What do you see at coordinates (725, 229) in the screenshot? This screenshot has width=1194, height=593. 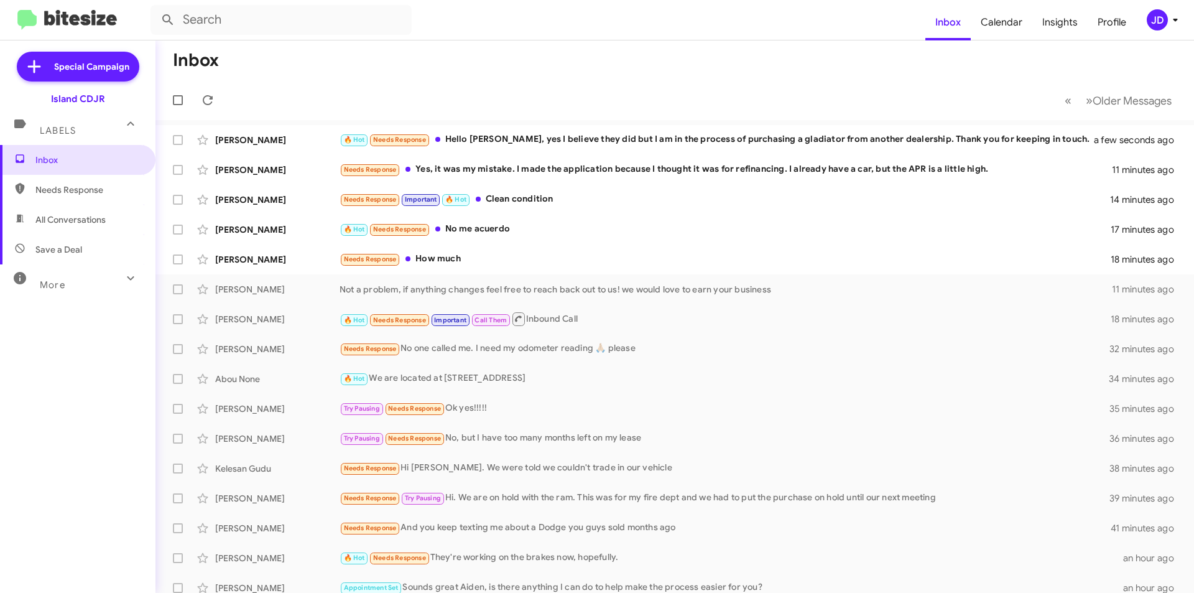 I see `div: No me acuerdo` at bounding box center [725, 229].